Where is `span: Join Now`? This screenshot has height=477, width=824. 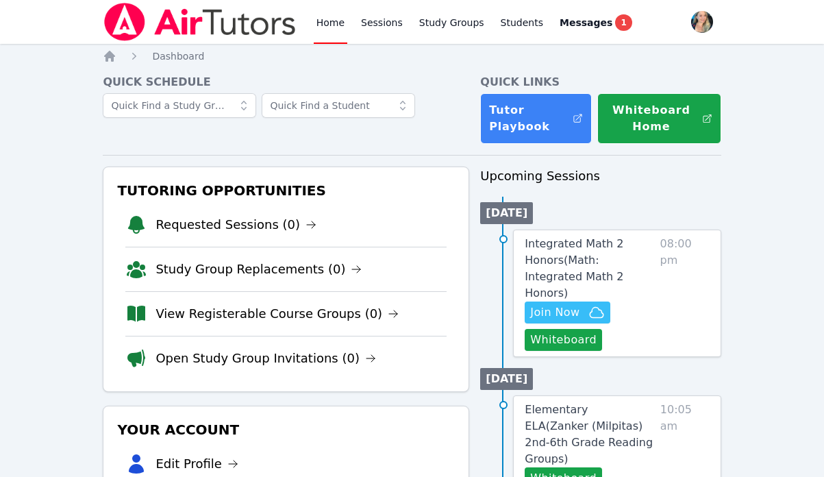
span: Join Now is located at coordinates (555, 312).